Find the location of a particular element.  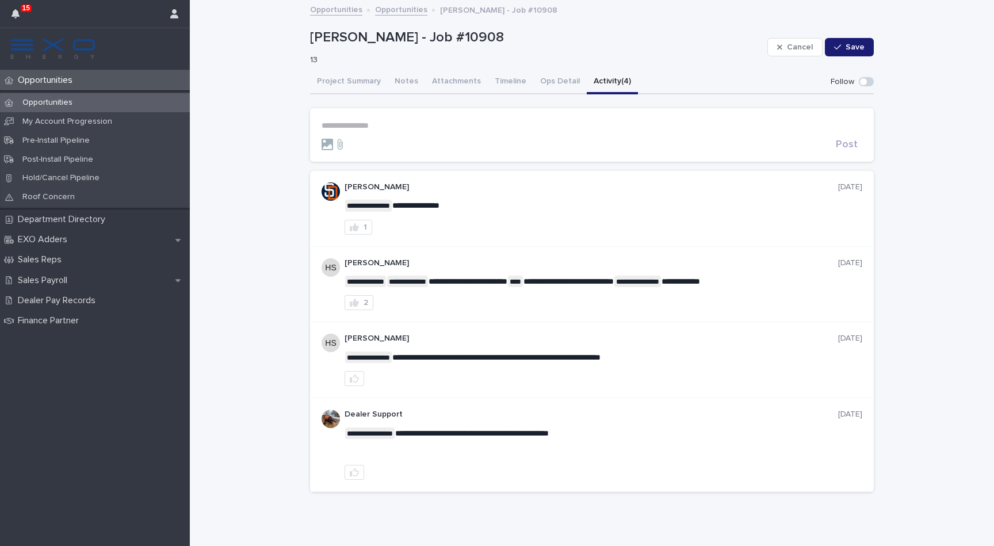

button: Cancel is located at coordinates (795, 47).